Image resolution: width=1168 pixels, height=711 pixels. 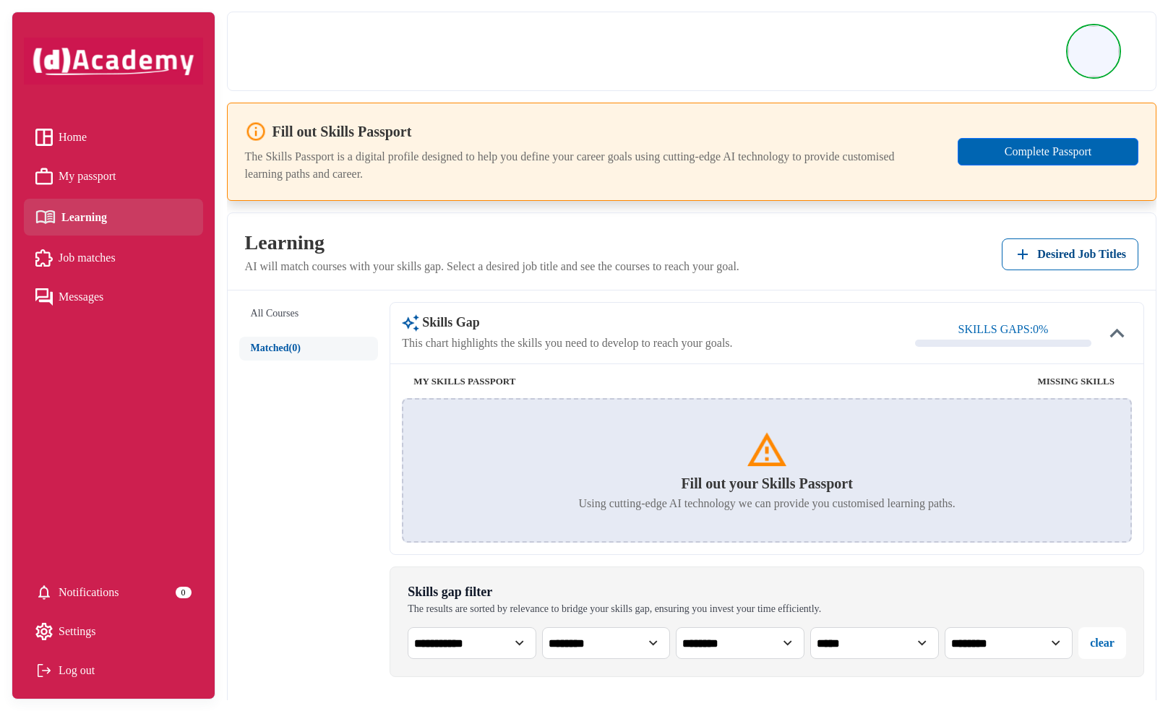 What do you see at coordinates (44, 176) in the screenshot?
I see `img: My passport icon` at bounding box center [44, 176].